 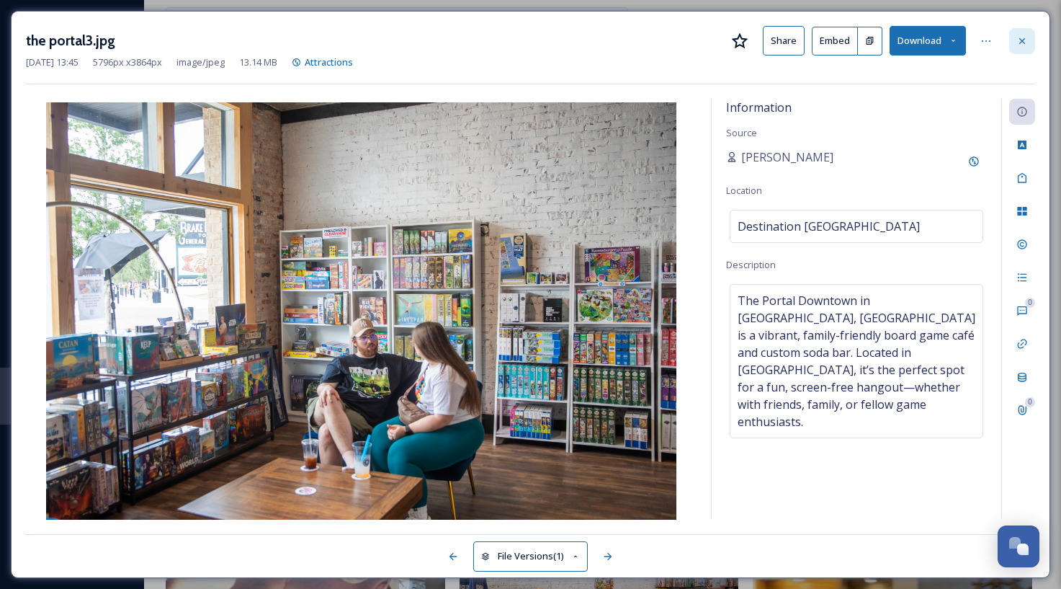 What do you see at coordinates (1019, 546) in the screenshot?
I see `button: Open Chat` at bounding box center [1019, 546].